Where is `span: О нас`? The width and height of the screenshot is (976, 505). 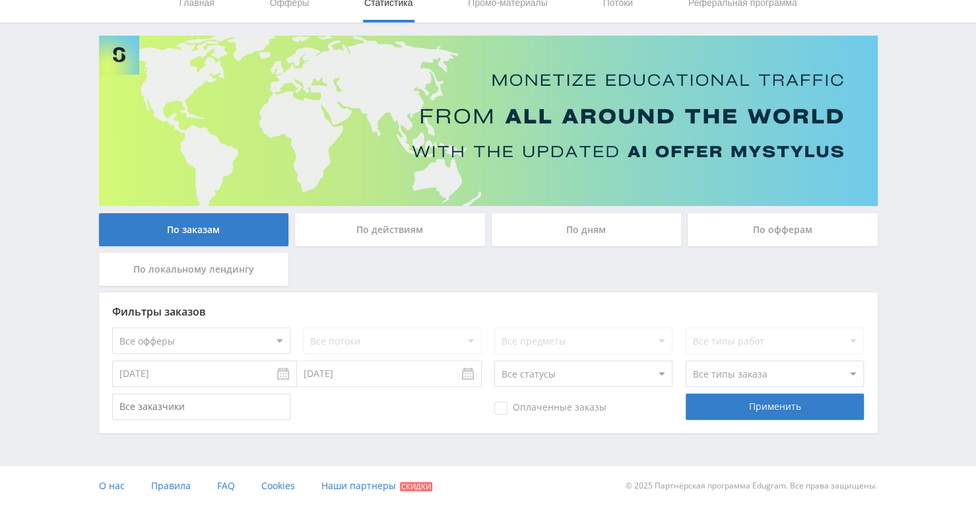
span: О нас is located at coordinates (111, 485).